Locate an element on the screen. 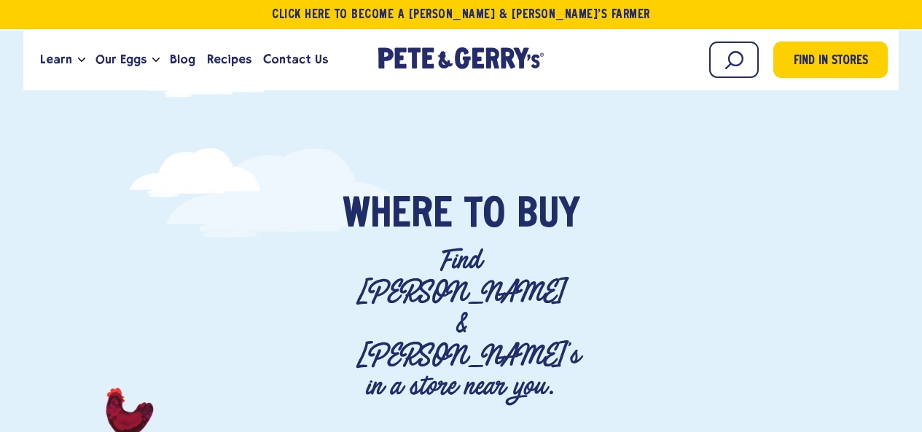 The width and height of the screenshot is (922, 432). span: Contact Us is located at coordinates (295, 59).